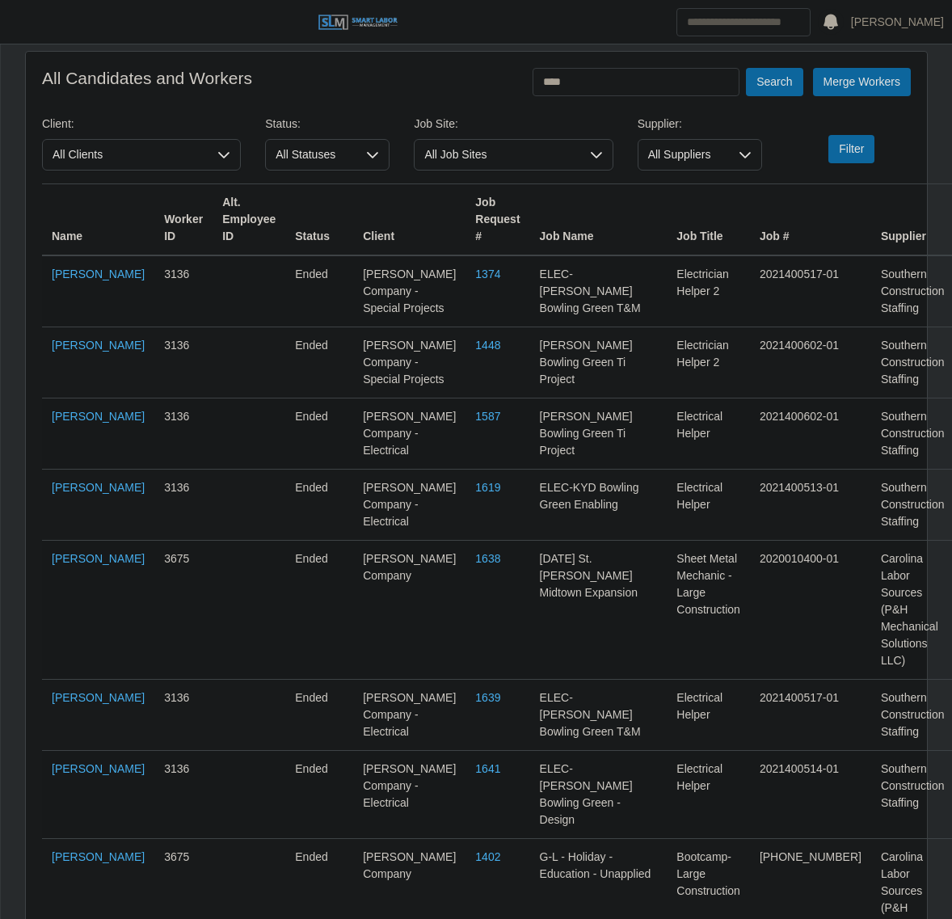  What do you see at coordinates (684, 154) in the screenshot?
I see `span: All Suppliers` at bounding box center [684, 154].